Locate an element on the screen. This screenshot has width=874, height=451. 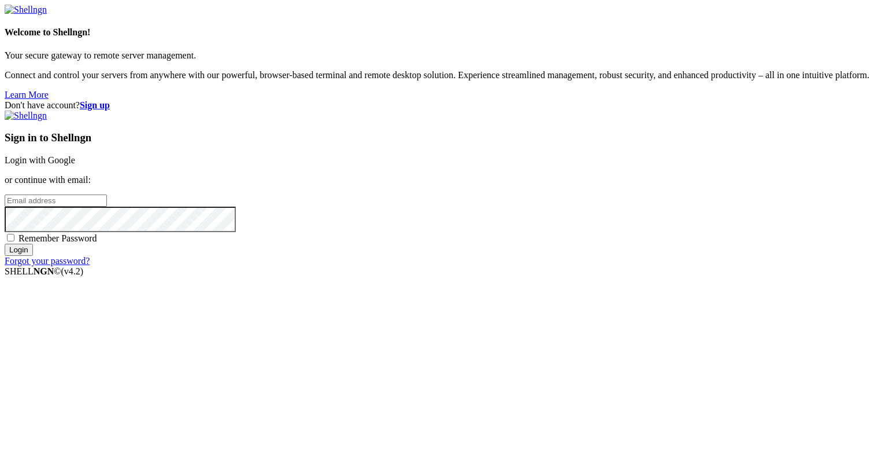
h4: Welcome to Shellngn! is located at coordinates (437, 32).